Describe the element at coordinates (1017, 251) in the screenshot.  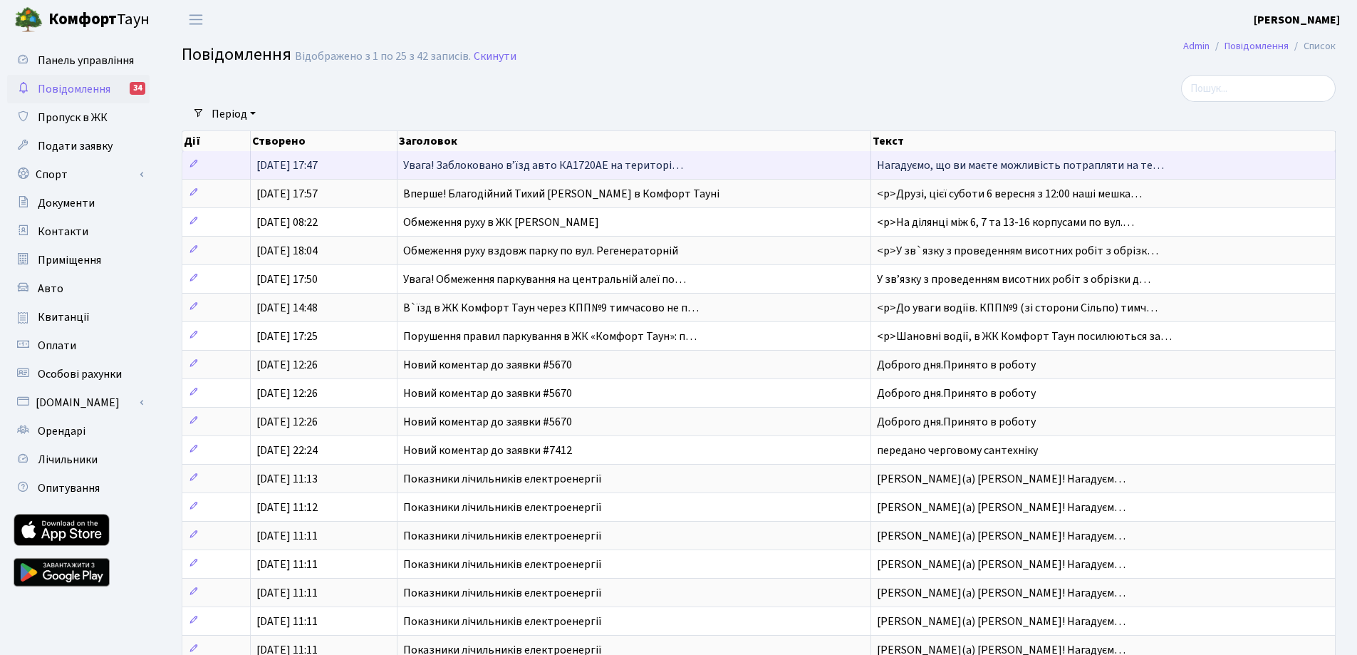
I see `span: <p>У зв`язку з проведенням висотних робіт з обрізк…` at that location.